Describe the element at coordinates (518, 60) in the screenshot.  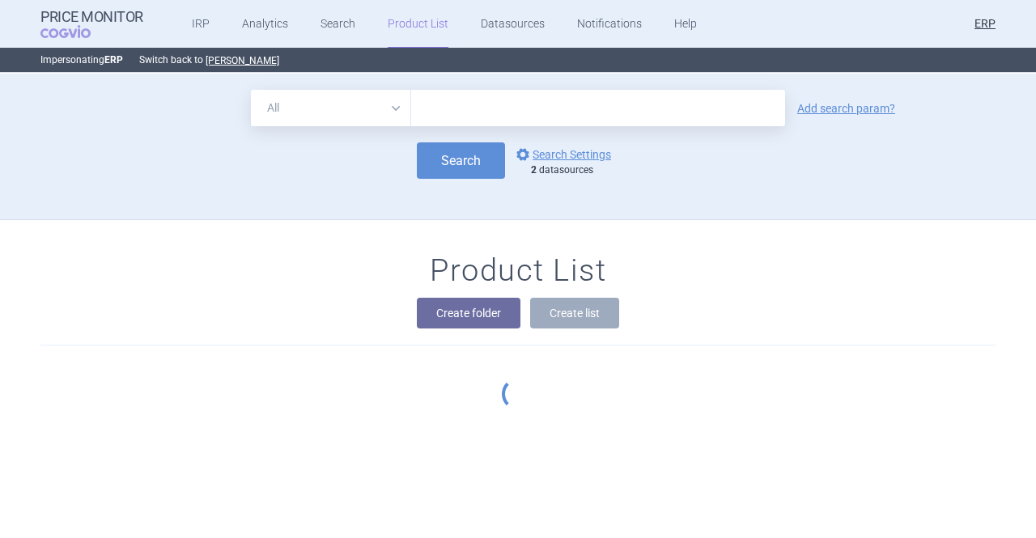
I see `p: Impersonating Switch back to` at that location.